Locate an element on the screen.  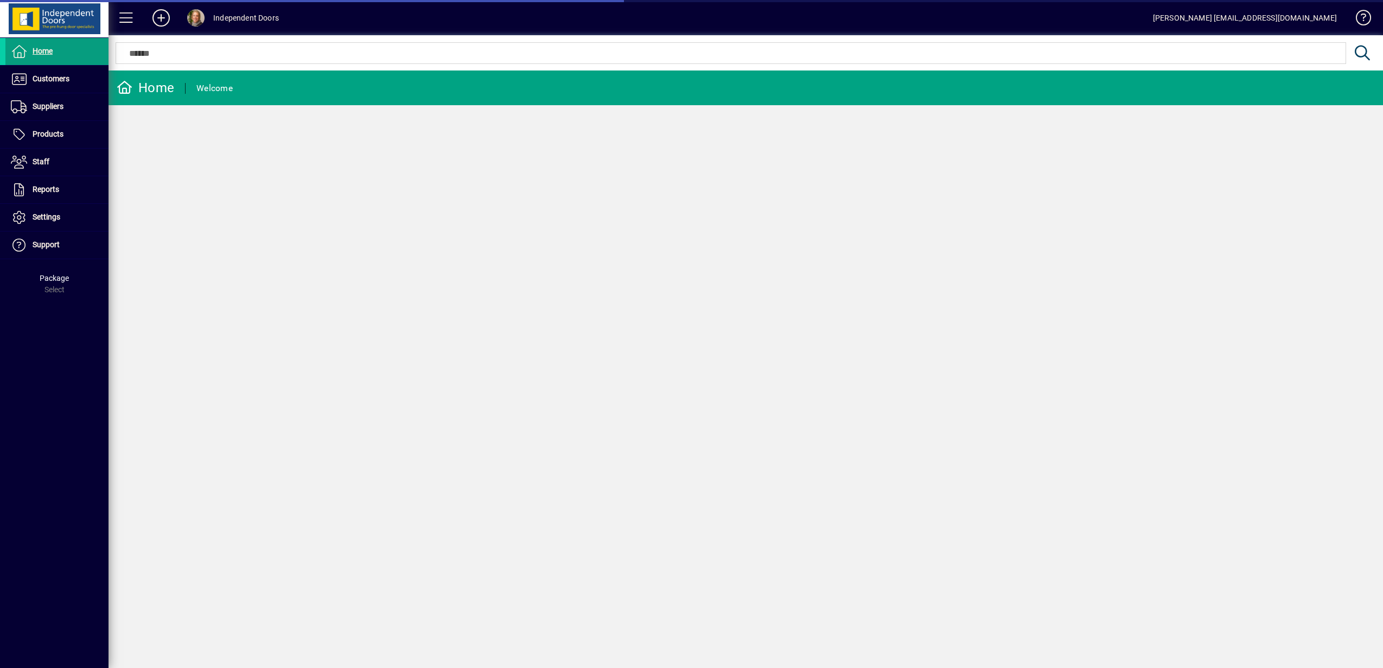
a: Suppliers is located at coordinates (57, 107).